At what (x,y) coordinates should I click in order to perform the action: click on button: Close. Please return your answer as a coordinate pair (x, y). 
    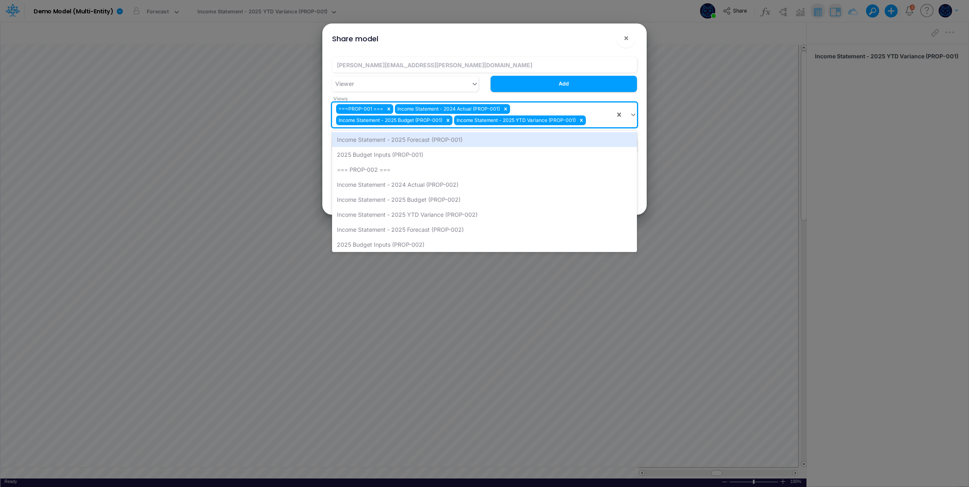
    Looking at the image, I should click on (626, 38).